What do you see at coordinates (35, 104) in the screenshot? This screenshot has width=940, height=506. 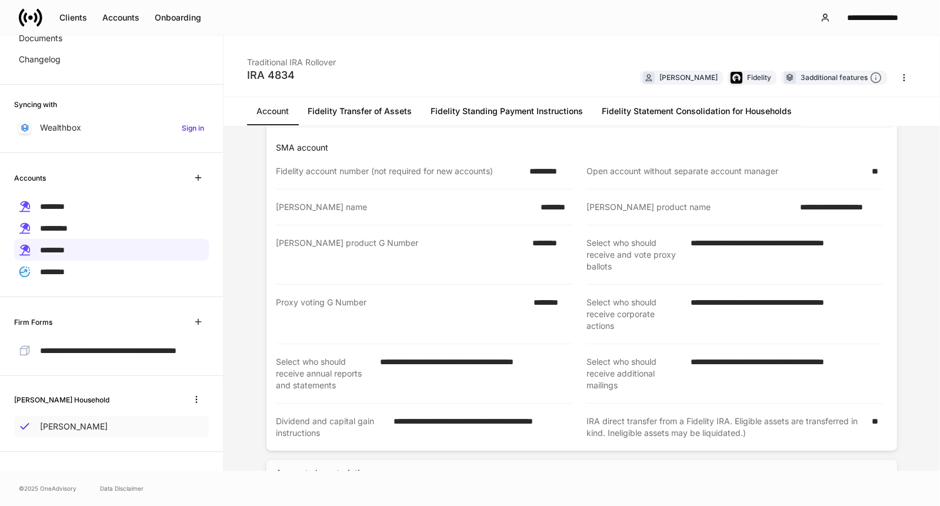 I see `h6: Syncing with` at bounding box center [35, 104].